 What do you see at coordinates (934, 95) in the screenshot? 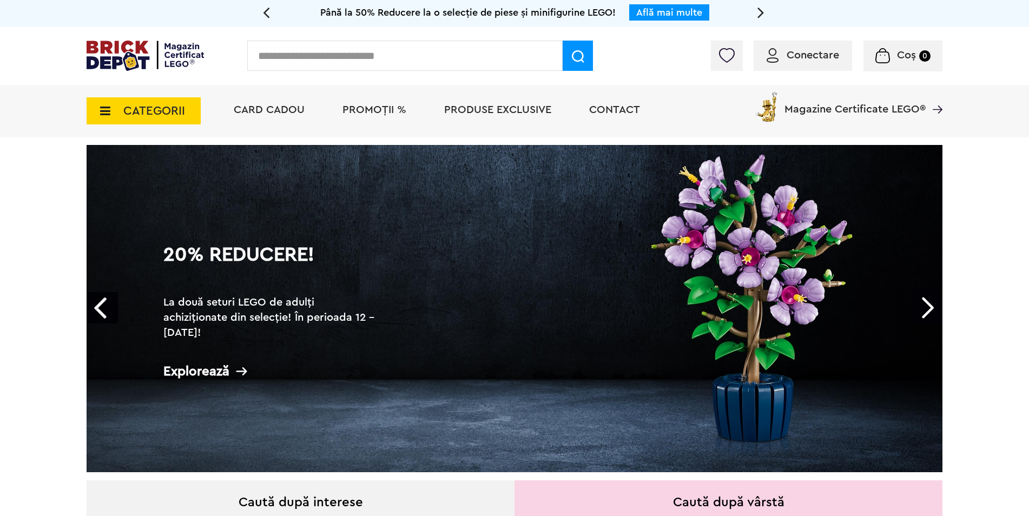
I see `a: Magazine Certificate LEGO®` at bounding box center [934, 95].